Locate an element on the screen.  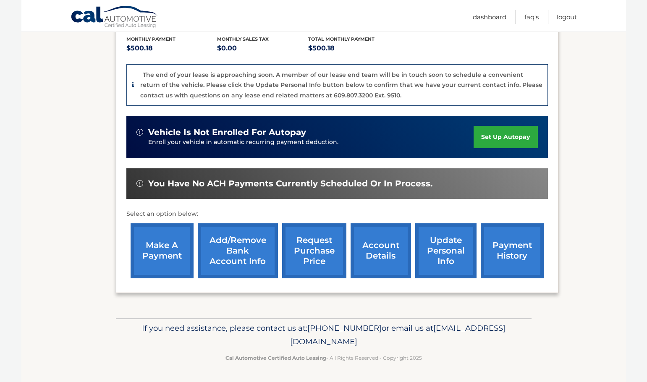
a: update personal info is located at coordinates (446, 250).